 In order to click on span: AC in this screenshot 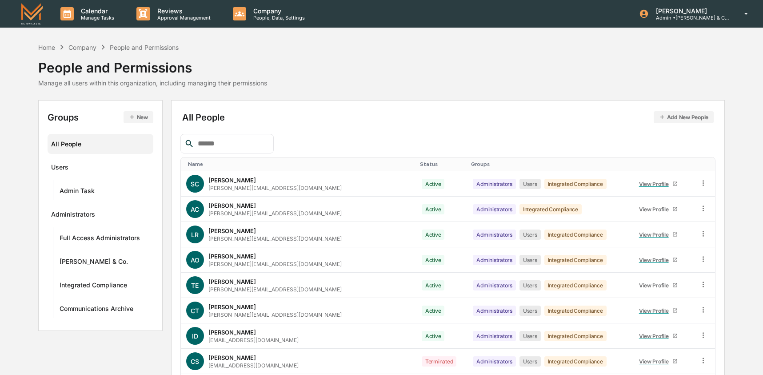, I will do `click(195, 209)`.